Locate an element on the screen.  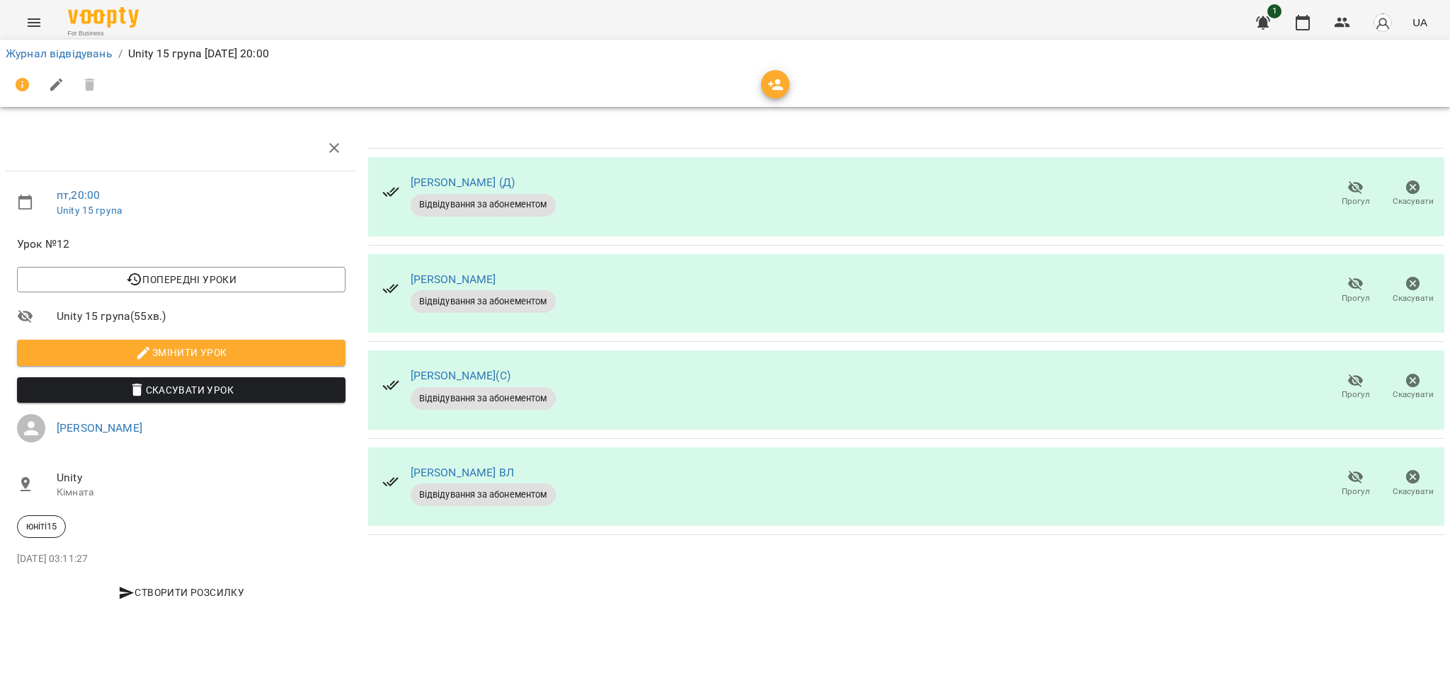
a: Журнал відвідувань is located at coordinates (59, 53).